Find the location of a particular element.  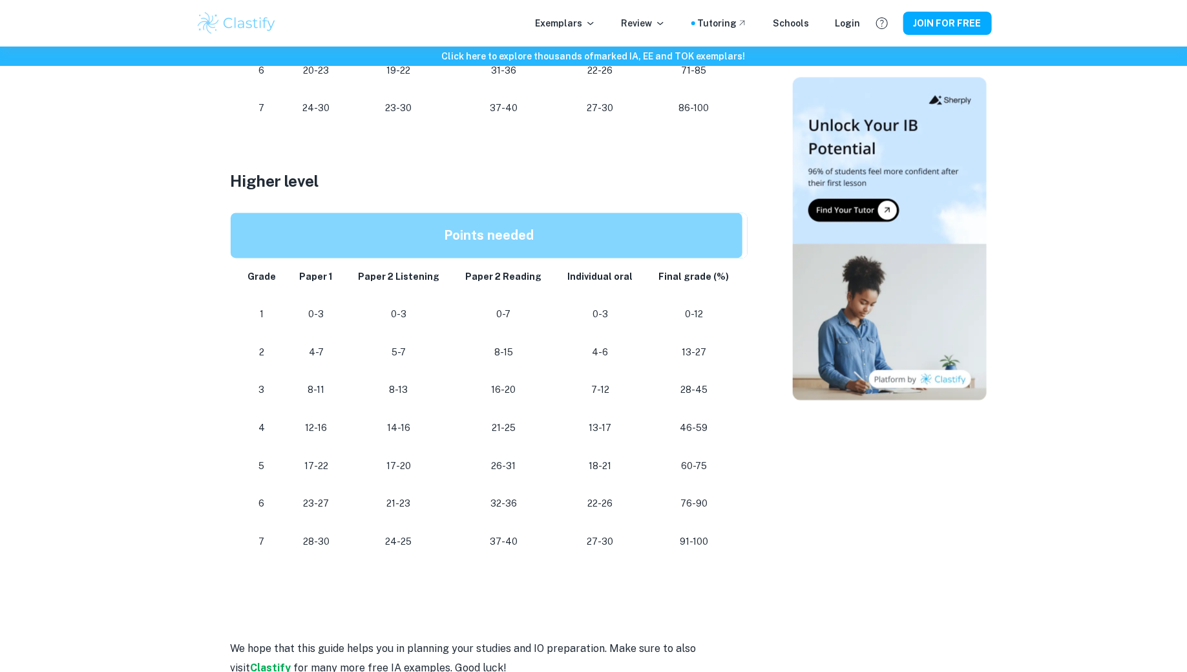

p: 24-30 is located at coordinates (316, 108).